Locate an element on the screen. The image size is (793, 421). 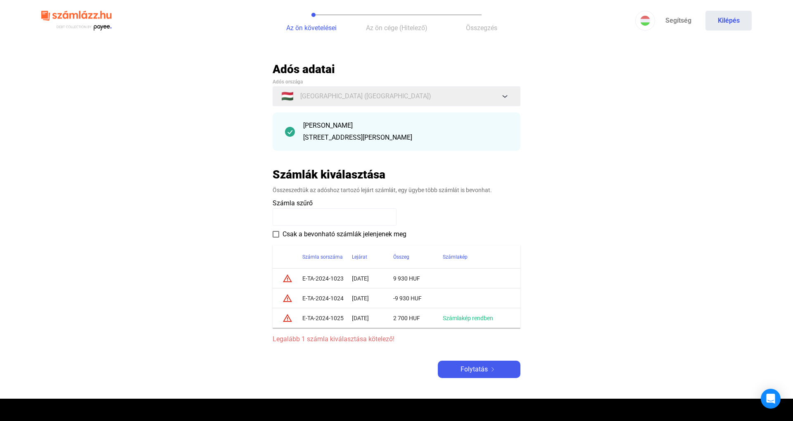
div: Open Intercom Messenger is located at coordinates (770, 398).